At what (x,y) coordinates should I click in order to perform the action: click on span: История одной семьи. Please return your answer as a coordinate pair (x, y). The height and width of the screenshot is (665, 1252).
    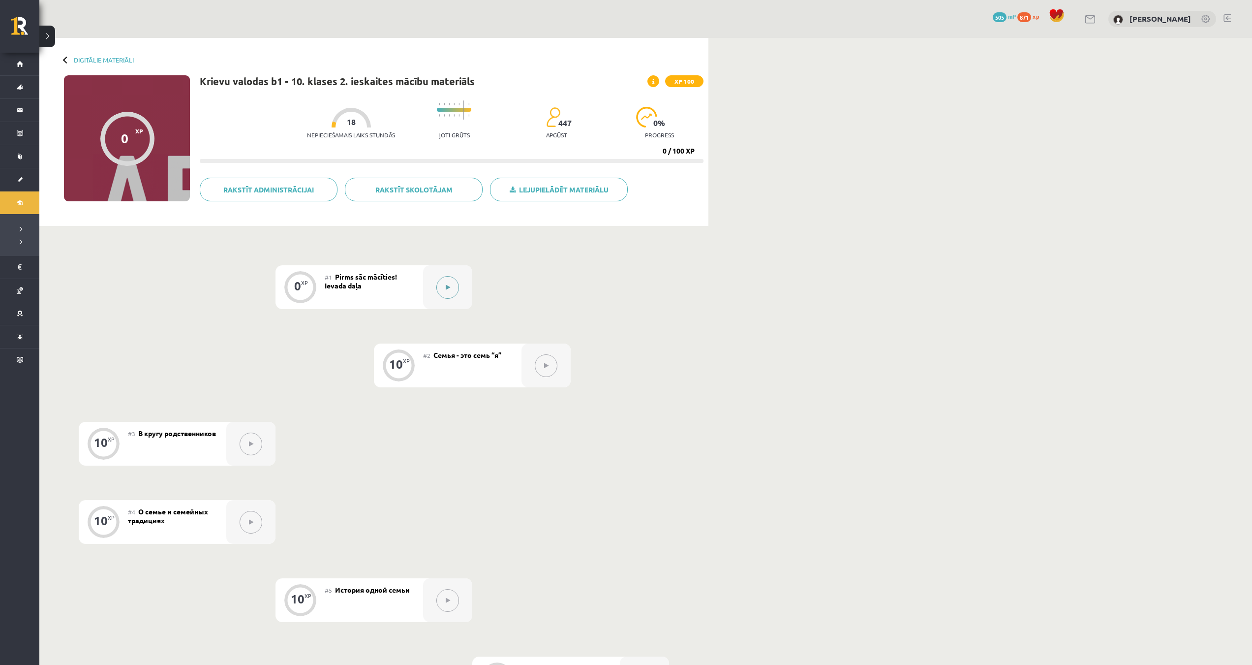
    Looking at the image, I should click on (372, 589).